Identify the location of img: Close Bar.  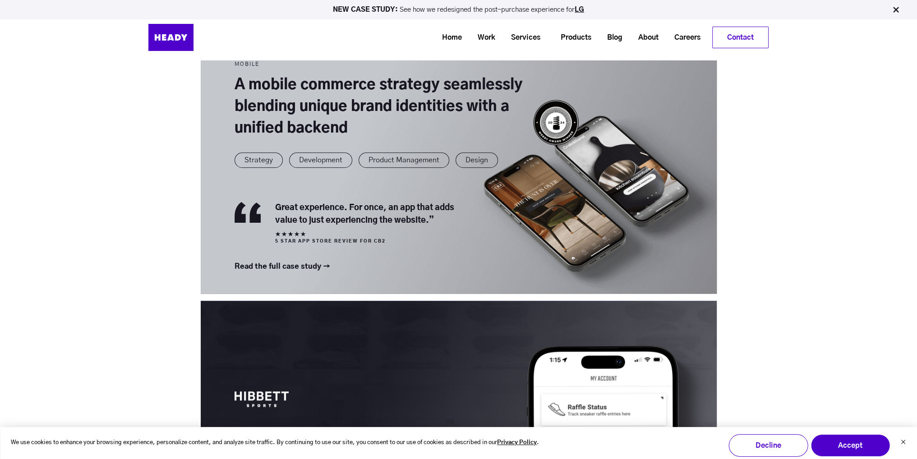
(896, 10).